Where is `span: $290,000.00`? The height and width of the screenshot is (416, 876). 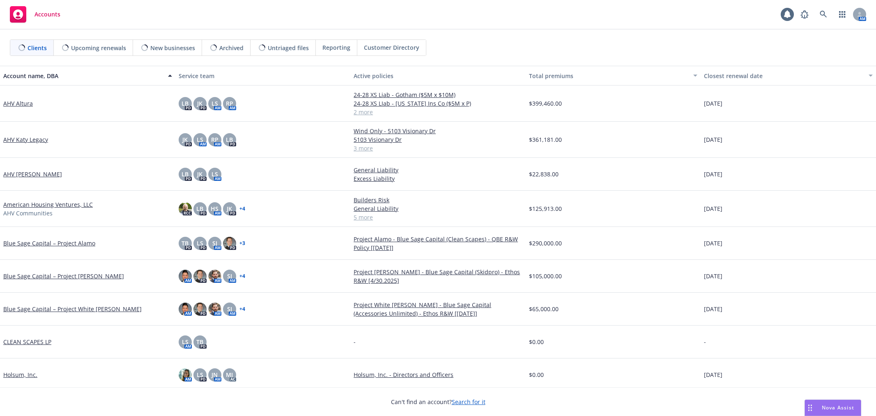
span: $290,000.00 is located at coordinates (546, 243).